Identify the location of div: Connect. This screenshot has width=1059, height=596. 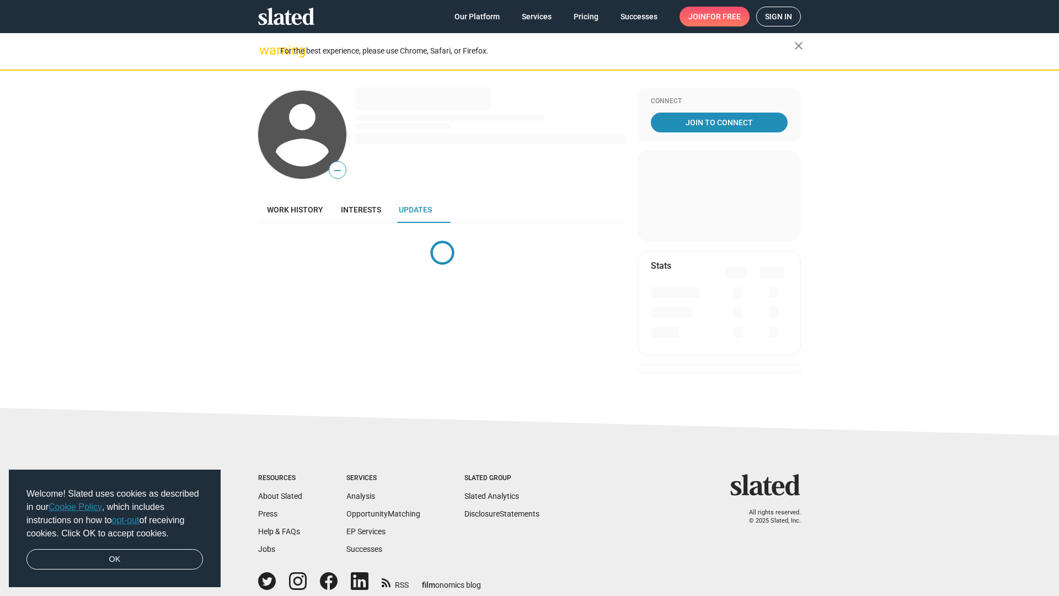
(719, 101).